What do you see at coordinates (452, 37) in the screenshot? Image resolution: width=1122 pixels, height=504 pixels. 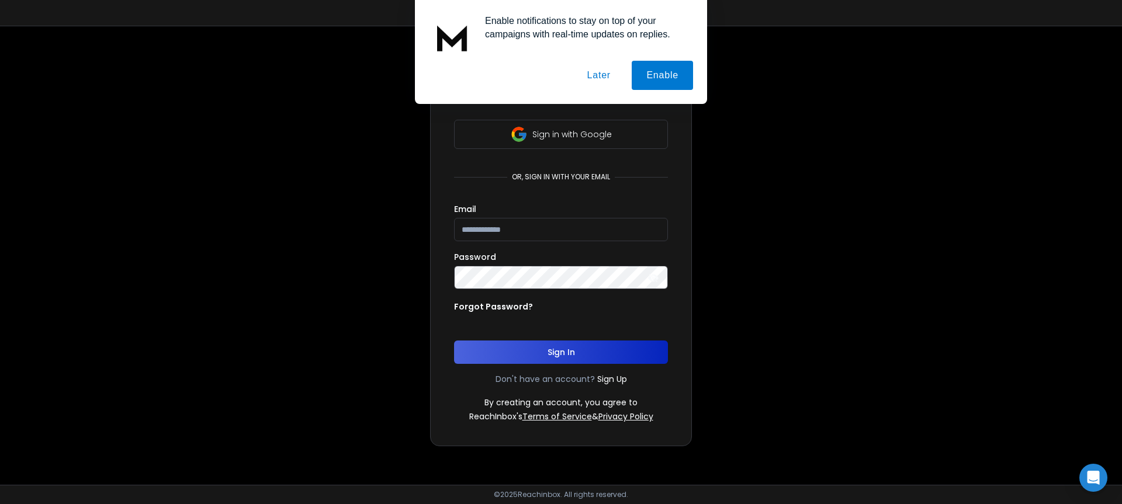 I see `img: notification icon` at bounding box center [452, 37].